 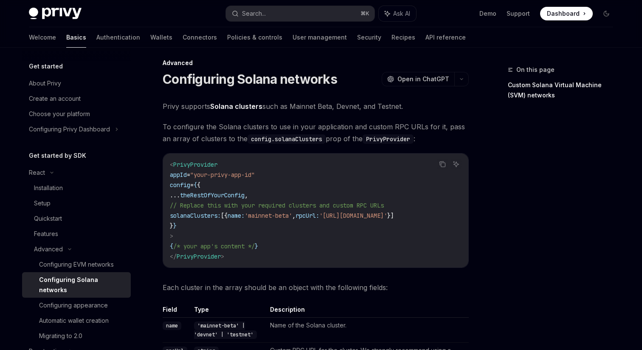 I want to click on span: name:, so click(x=236, y=215).